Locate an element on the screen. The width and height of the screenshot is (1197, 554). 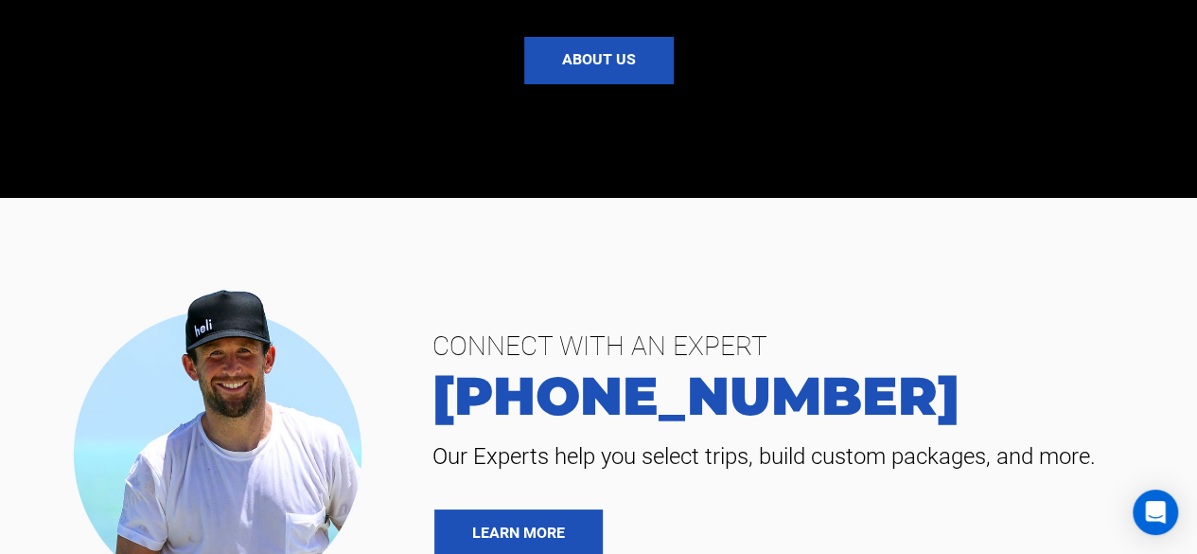
span: CONNECT WITH AN EXPERT is located at coordinates (793, 346).